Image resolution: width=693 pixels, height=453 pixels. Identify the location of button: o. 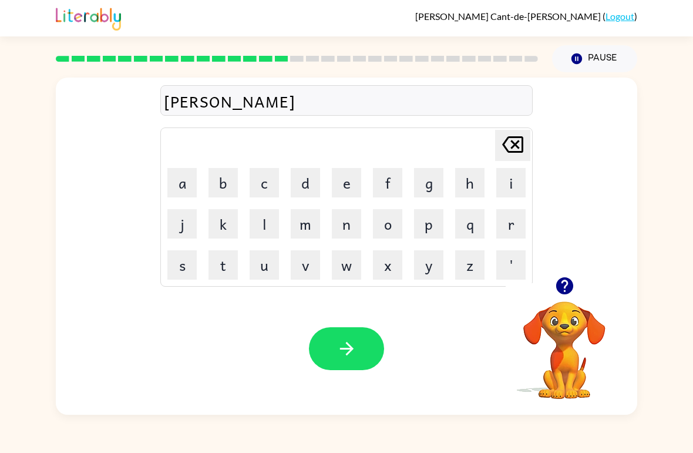
(388, 224).